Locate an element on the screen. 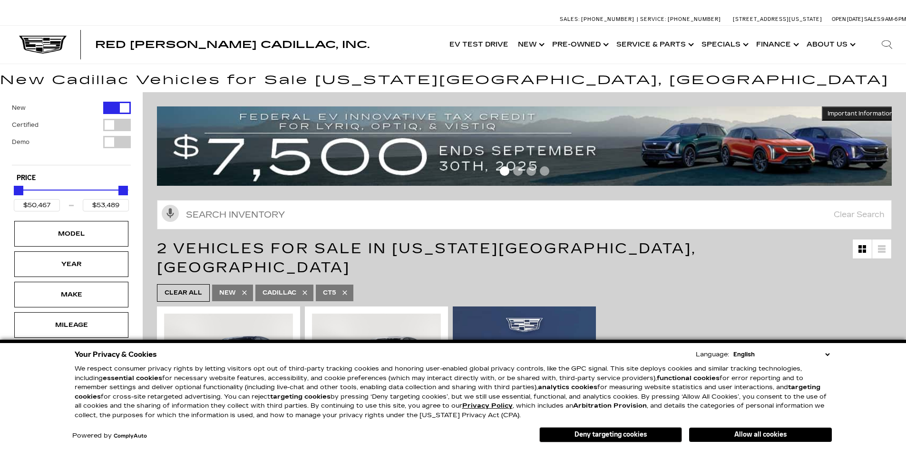 The image size is (906, 449). strong: Arbitration Provision is located at coordinates (609, 406).